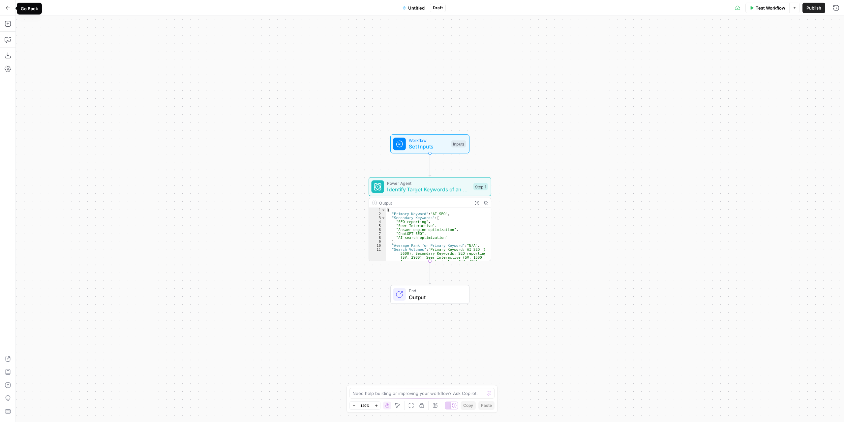 This screenshot has height=422, width=844. I want to click on button: Paste, so click(487, 405).